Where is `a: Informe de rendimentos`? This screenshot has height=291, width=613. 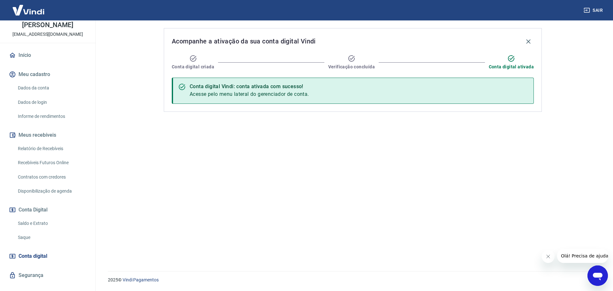 a: Informe de rendimentos is located at coordinates (51, 116).